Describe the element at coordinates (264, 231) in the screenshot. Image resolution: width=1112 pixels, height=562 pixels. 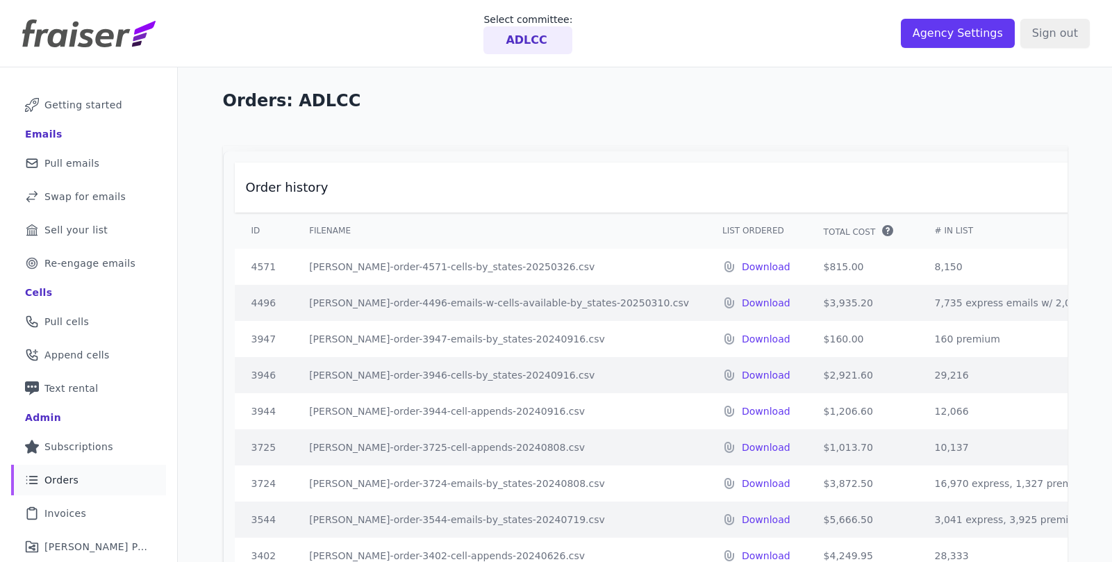
I see `th: ID` at that location.